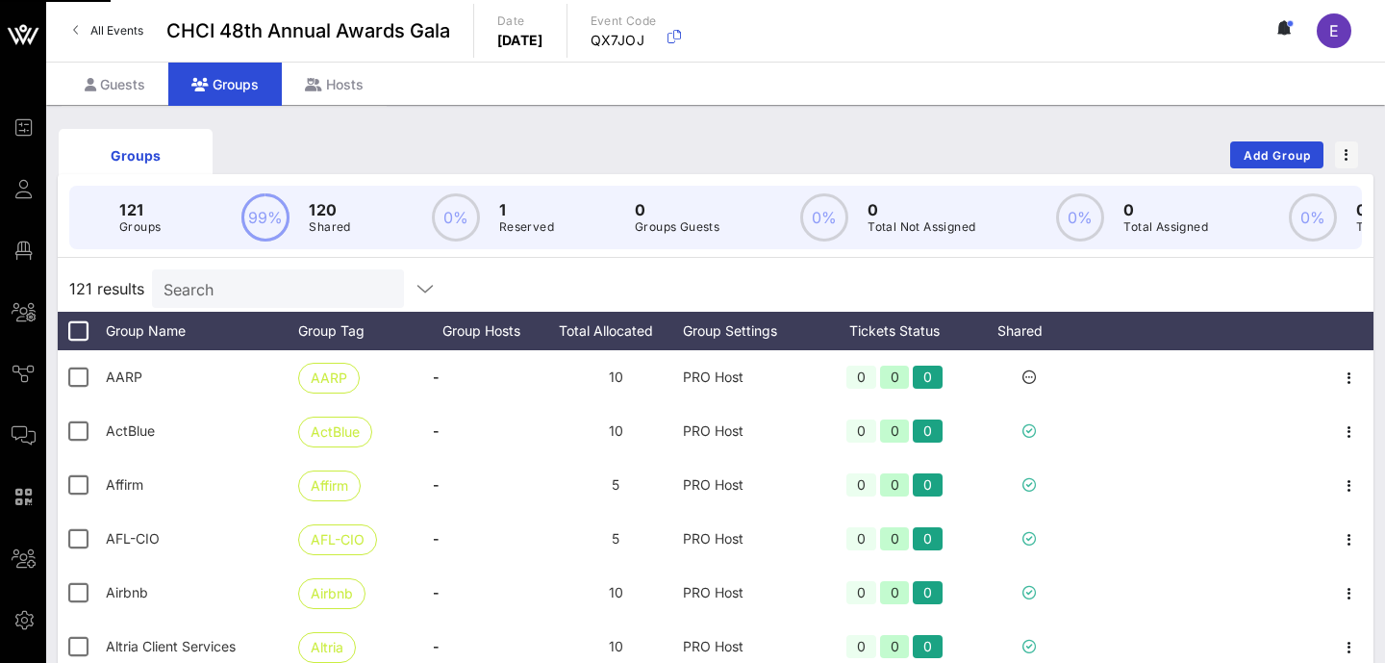 This screenshot has width=1385, height=663. Describe the element at coordinates (202, 331) in the screenshot. I see `div: Group Name` at that location.